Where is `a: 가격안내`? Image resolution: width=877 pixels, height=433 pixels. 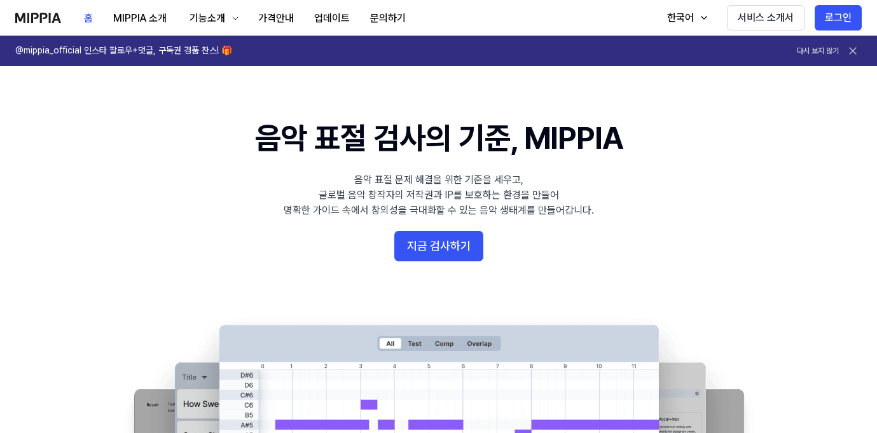 a: 가격안내 is located at coordinates (276, 18).